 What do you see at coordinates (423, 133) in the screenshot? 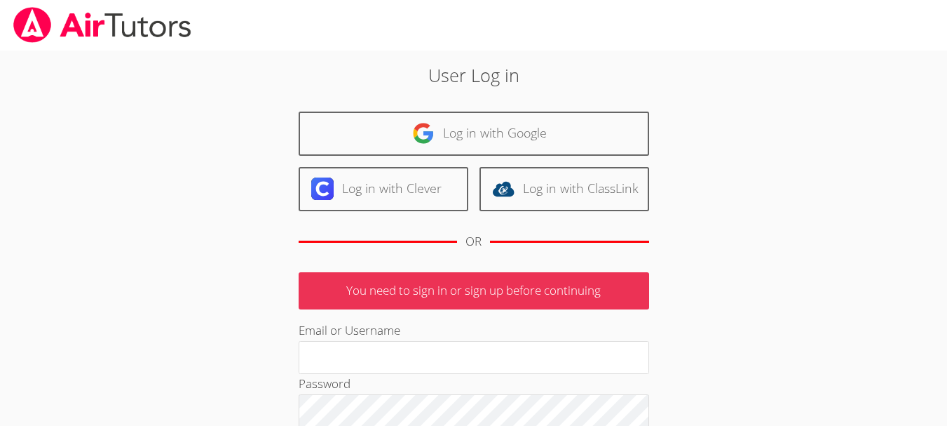
I see `img: google-logo-50288ca7cdecda66e5e0955fdab243c47b7ad437acaf1139b6f446037453330a.svg` at bounding box center [423, 133].